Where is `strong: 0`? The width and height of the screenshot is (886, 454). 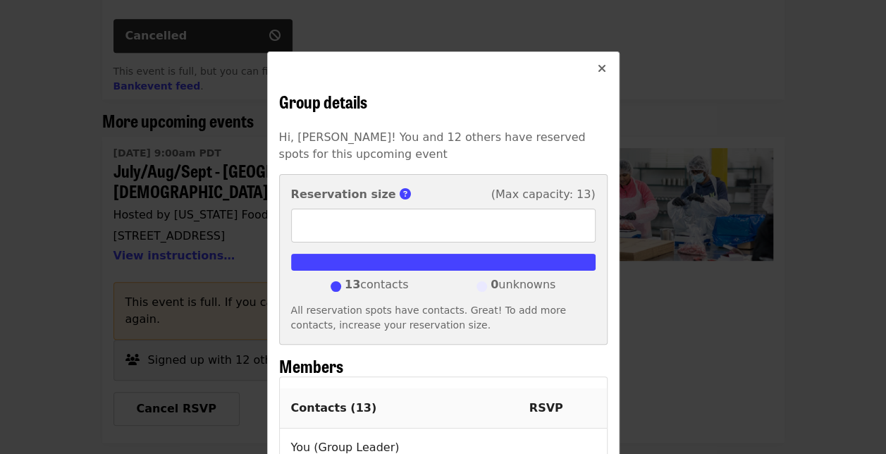 strong: 0 is located at coordinates (494, 284).